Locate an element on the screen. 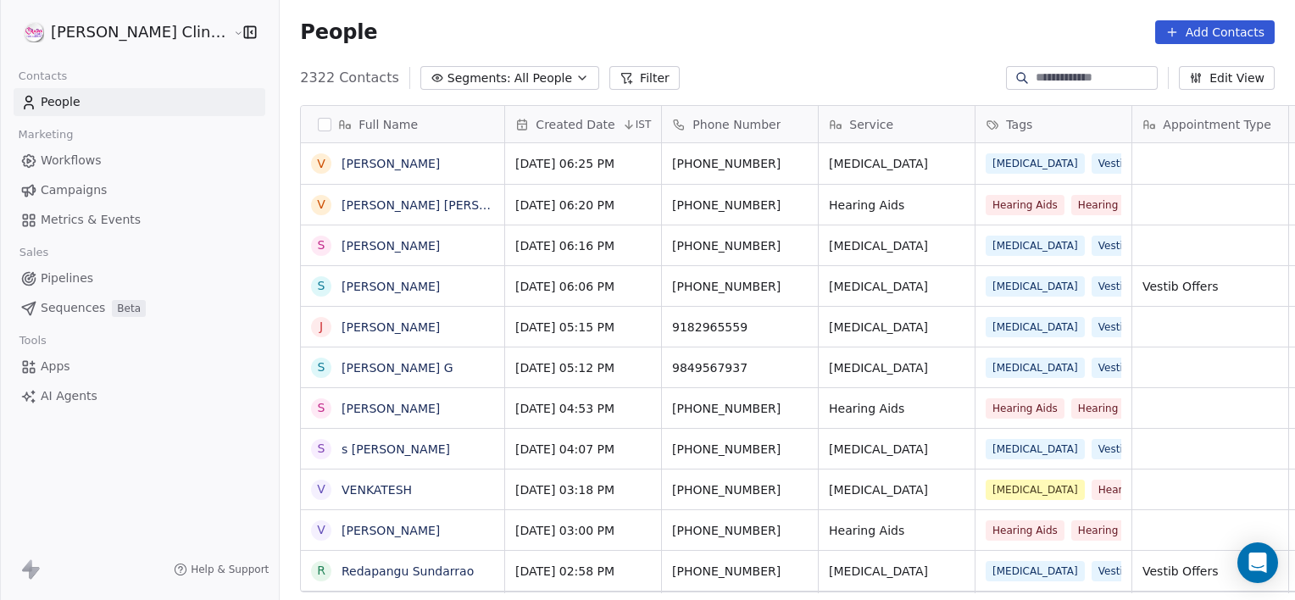  a: People is located at coordinates (139, 102).